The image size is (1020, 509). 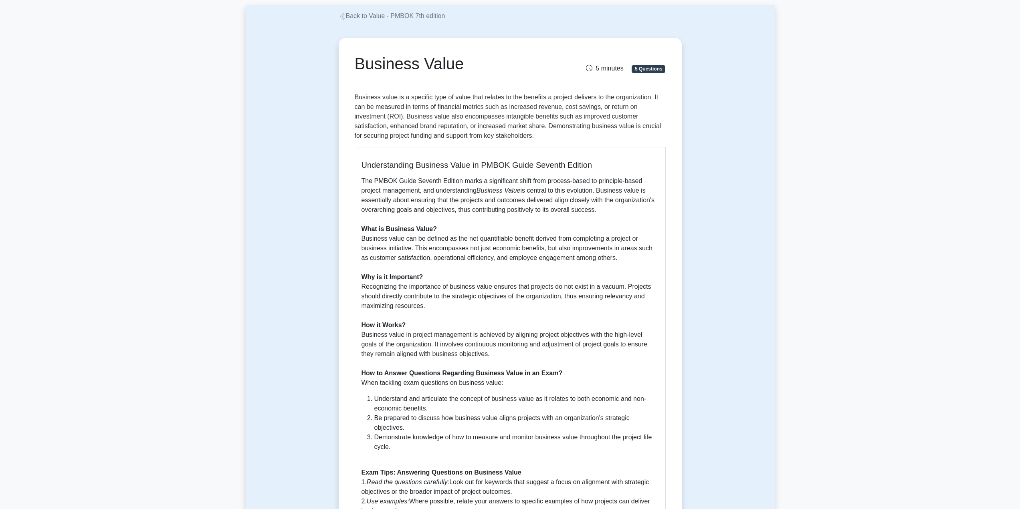 I want to click on b: How to Answer Questions Regarding Business Value in an Exam?, so click(x=462, y=373).